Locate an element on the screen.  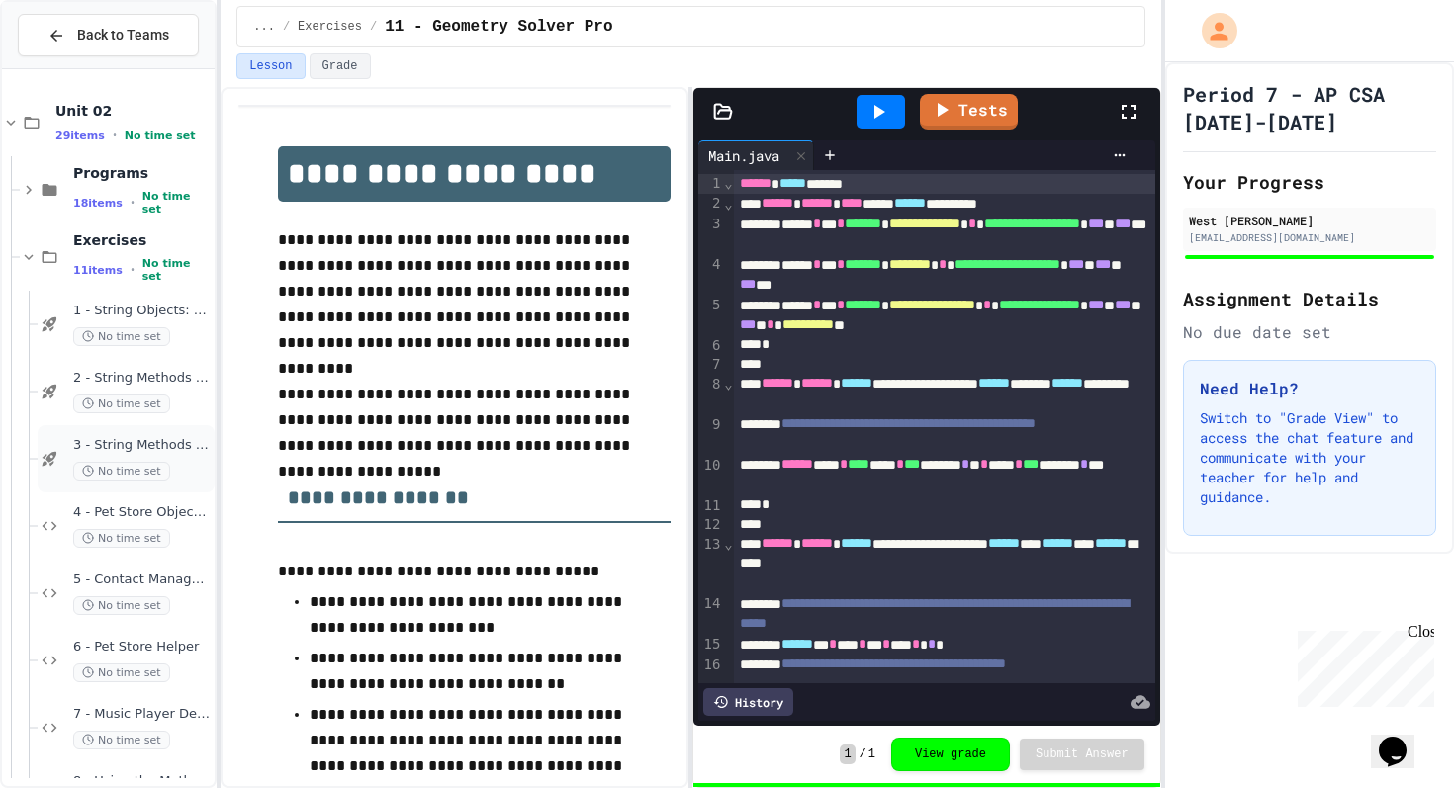
div: 5 is located at coordinates (710, 316).